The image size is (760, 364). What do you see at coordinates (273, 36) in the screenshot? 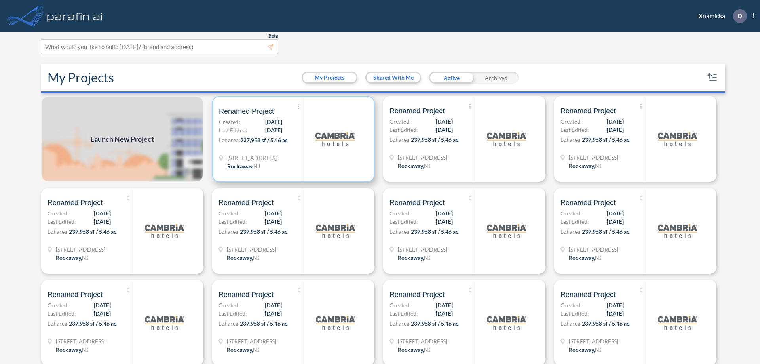
I see `span: Beta` at bounding box center [273, 36].